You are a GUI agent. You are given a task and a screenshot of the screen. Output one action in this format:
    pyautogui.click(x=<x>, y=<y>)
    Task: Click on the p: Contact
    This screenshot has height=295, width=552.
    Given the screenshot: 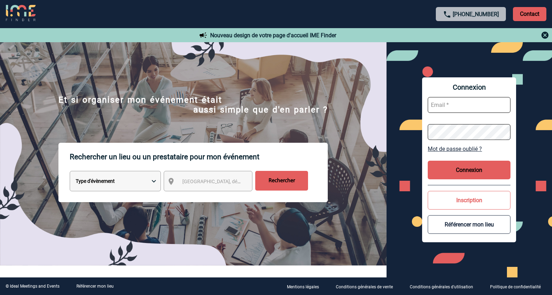 What is the action you would take?
    pyautogui.click(x=529, y=14)
    